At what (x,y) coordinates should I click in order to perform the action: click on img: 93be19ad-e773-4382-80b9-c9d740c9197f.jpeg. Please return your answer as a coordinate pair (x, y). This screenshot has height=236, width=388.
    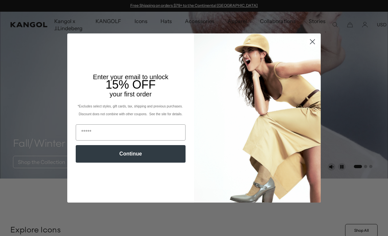
    Looking at the image, I should click on (257, 118).